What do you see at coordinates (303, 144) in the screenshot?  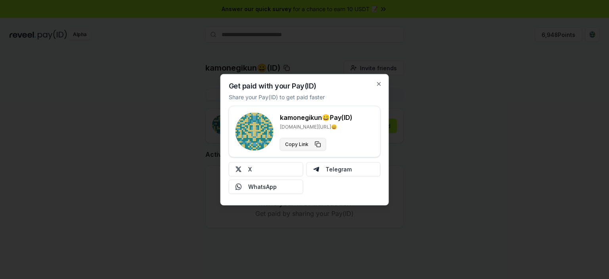 I see `button: Copy Link` at bounding box center [303, 144].